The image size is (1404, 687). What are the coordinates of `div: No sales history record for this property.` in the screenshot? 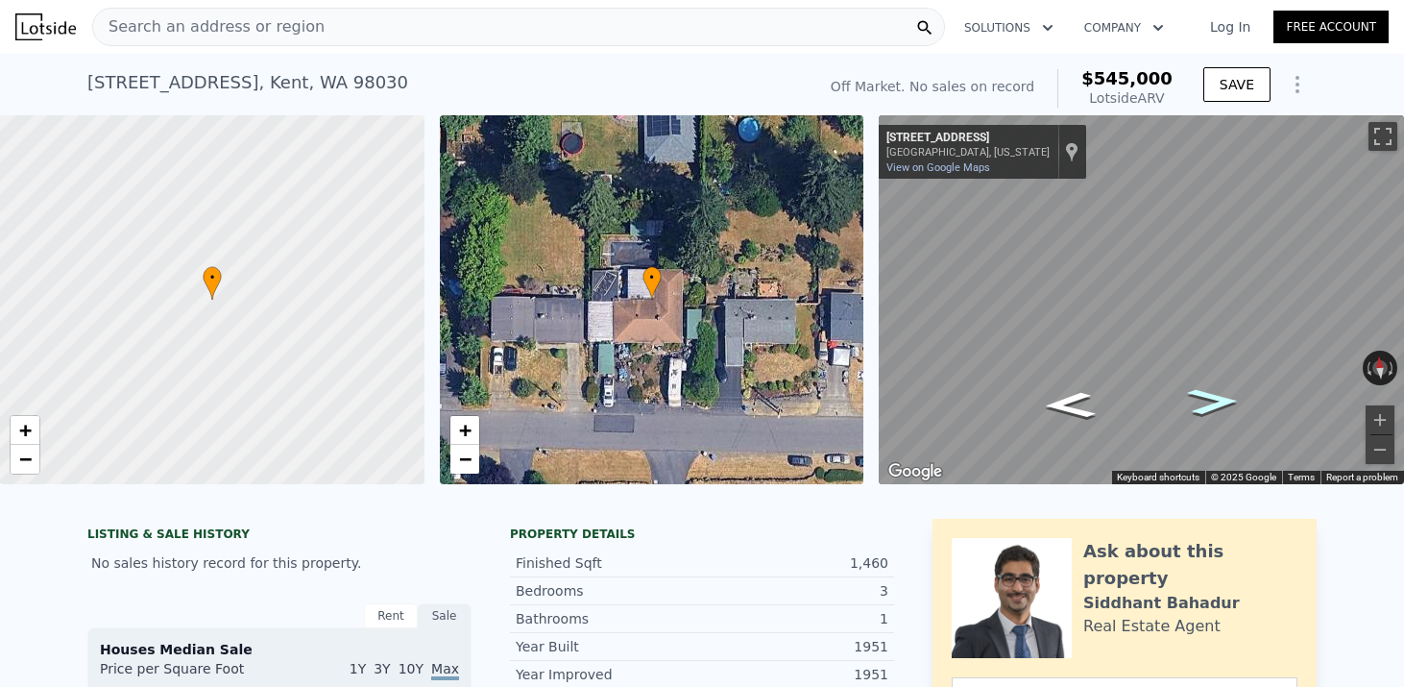 It's located at (279, 563).